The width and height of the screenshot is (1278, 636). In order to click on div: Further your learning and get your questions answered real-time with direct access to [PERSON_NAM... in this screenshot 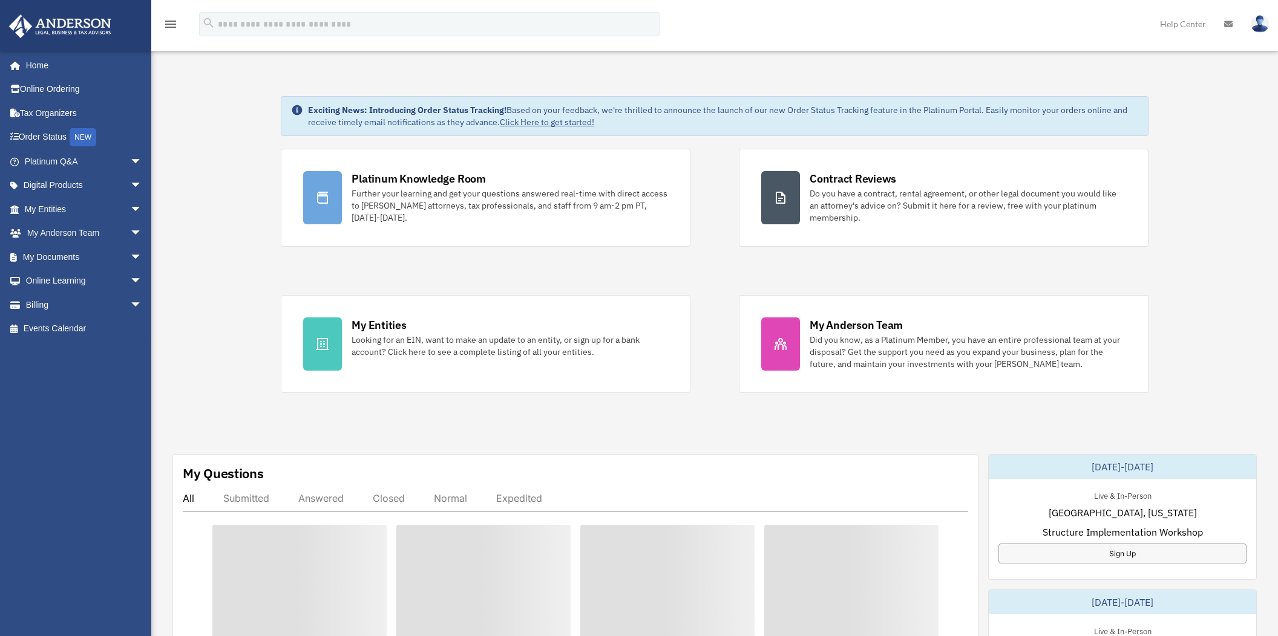, I will do `click(509, 206)`.